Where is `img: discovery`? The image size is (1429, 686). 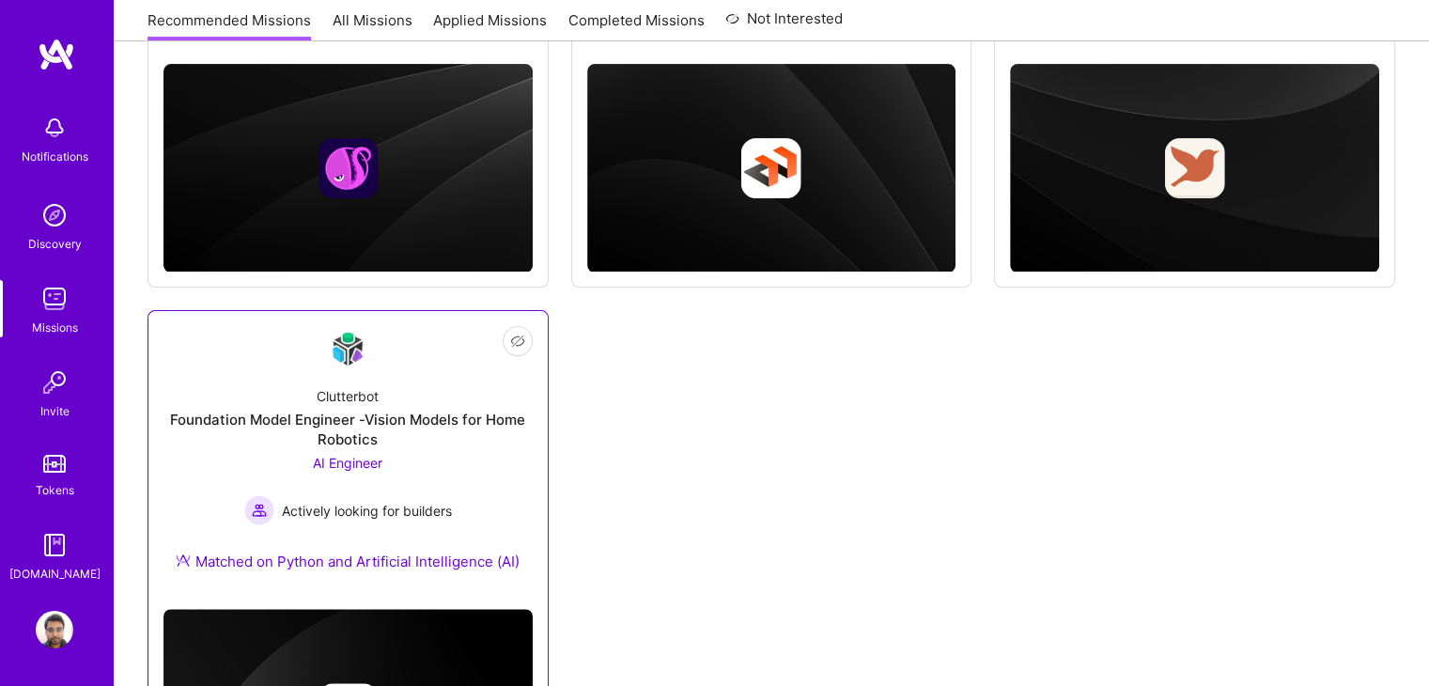 img: discovery is located at coordinates (55, 215).